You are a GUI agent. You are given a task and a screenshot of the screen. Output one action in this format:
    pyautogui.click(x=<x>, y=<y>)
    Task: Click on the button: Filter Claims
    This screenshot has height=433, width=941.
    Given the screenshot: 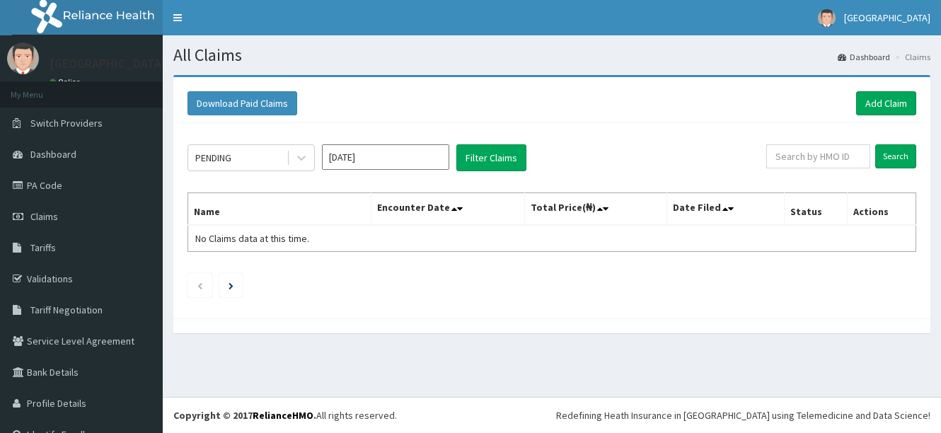 What is the action you would take?
    pyautogui.click(x=491, y=158)
    